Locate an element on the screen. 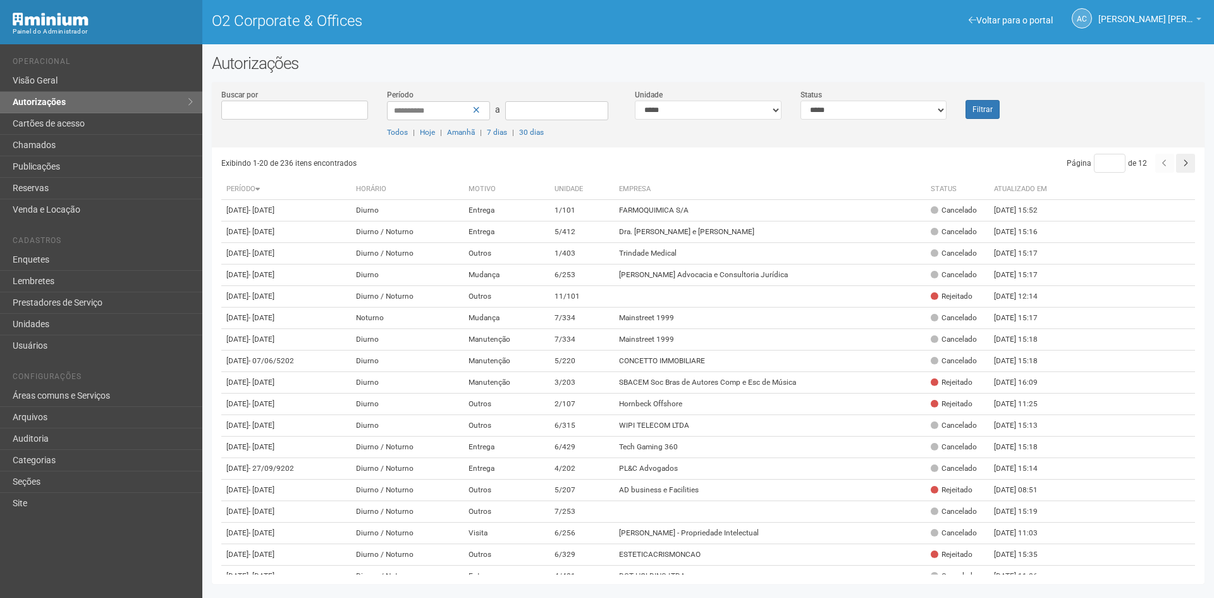  th: Unidade is located at coordinates (582, 189).